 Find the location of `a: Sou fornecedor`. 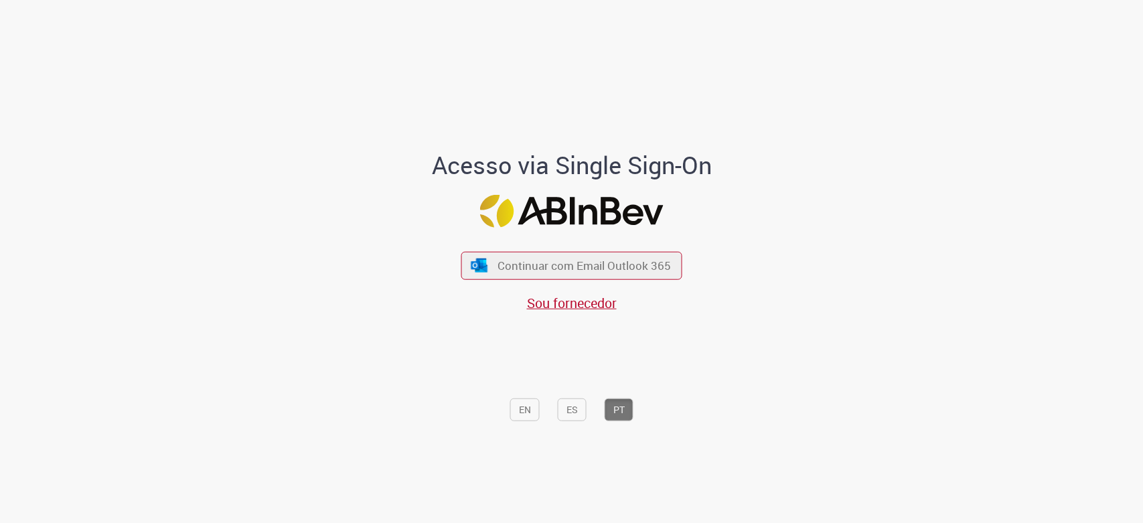

a: Sou fornecedor is located at coordinates (572, 302).